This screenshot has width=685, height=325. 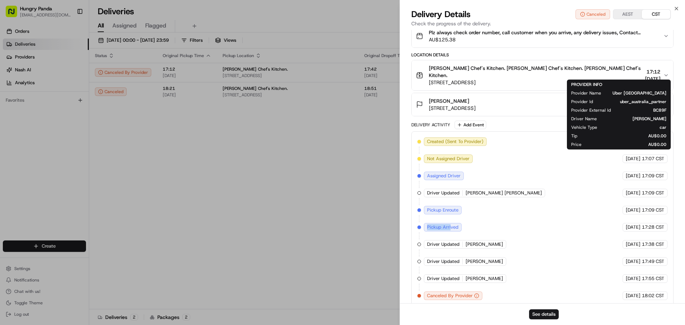 What do you see at coordinates (441, 14) in the screenshot?
I see `span: Delivery Details` at bounding box center [441, 14].